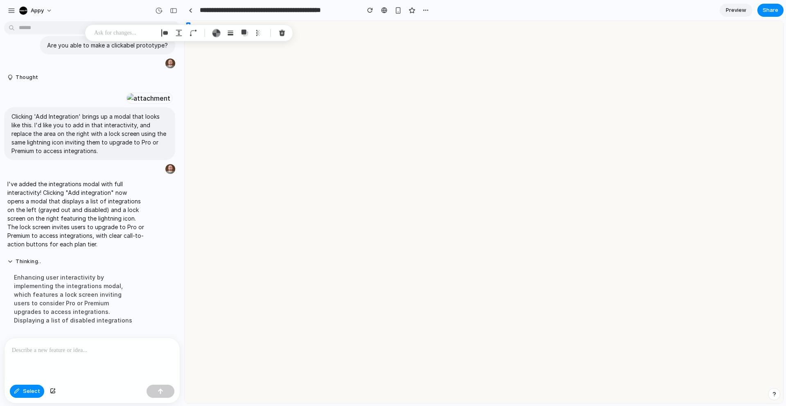 The height and width of the screenshot is (406, 786). What do you see at coordinates (76, 214) in the screenshot?
I see `p: I've added the integrations modal with full interactivity! Clicking "Add integration" now opens a...` at bounding box center [76, 214].